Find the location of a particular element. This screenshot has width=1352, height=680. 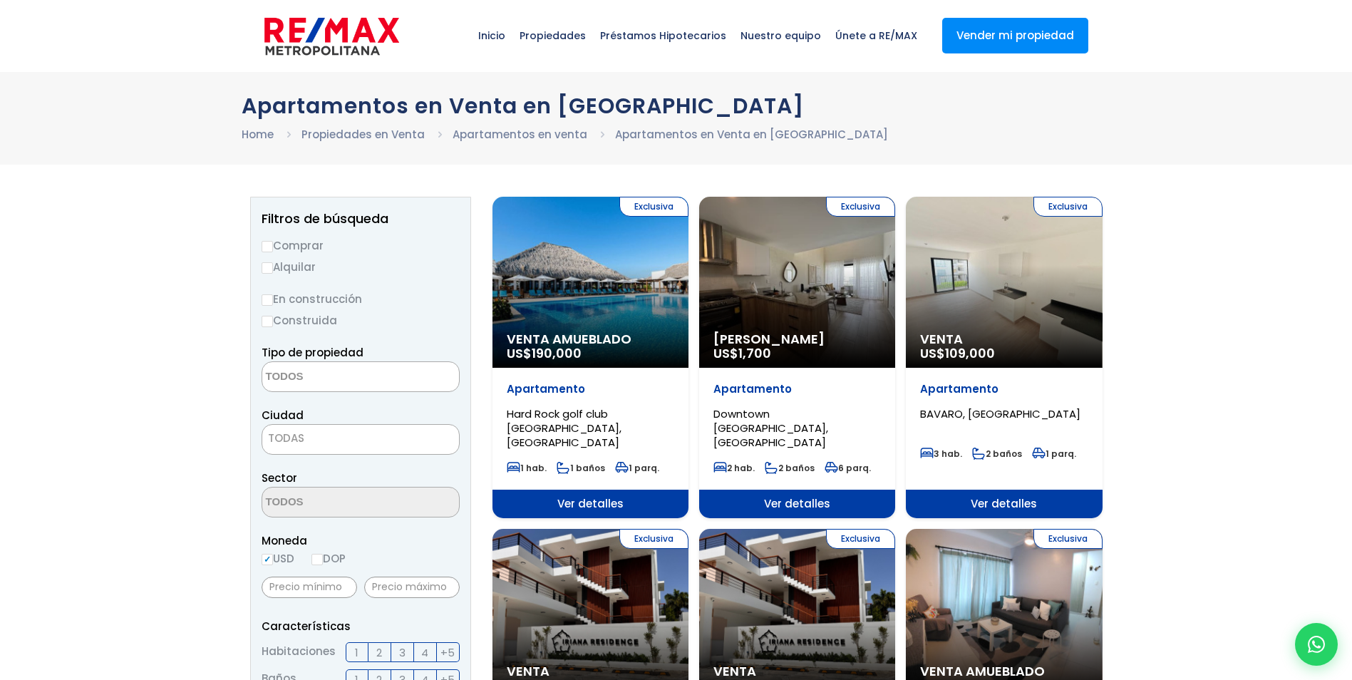

input: Precio máximo is located at coordinates (412, 587).